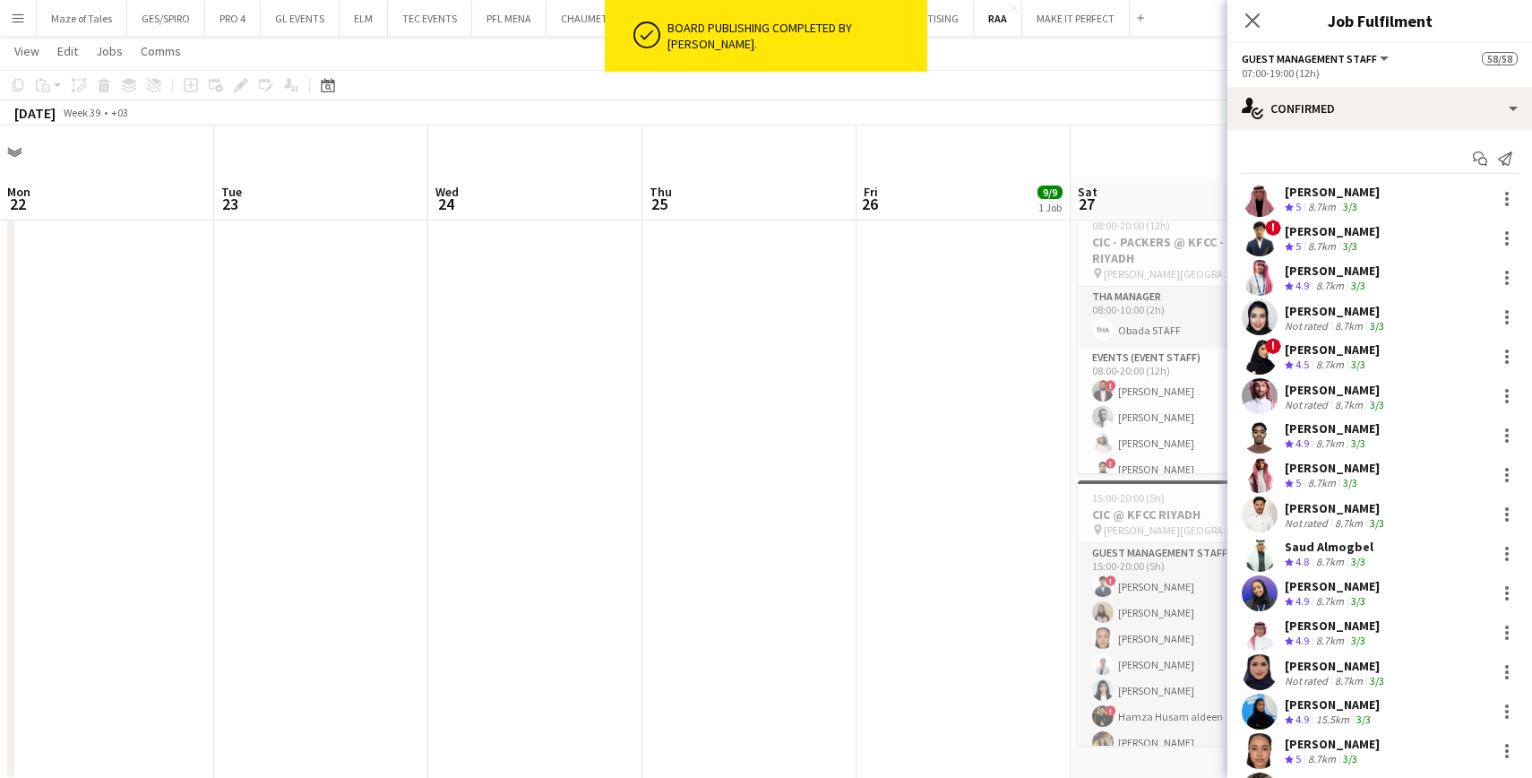 This screenshot has width=1532, height=778. Describe the element at coordinates (447, 192) in the screenshot. I see `span: Wed` at that location.